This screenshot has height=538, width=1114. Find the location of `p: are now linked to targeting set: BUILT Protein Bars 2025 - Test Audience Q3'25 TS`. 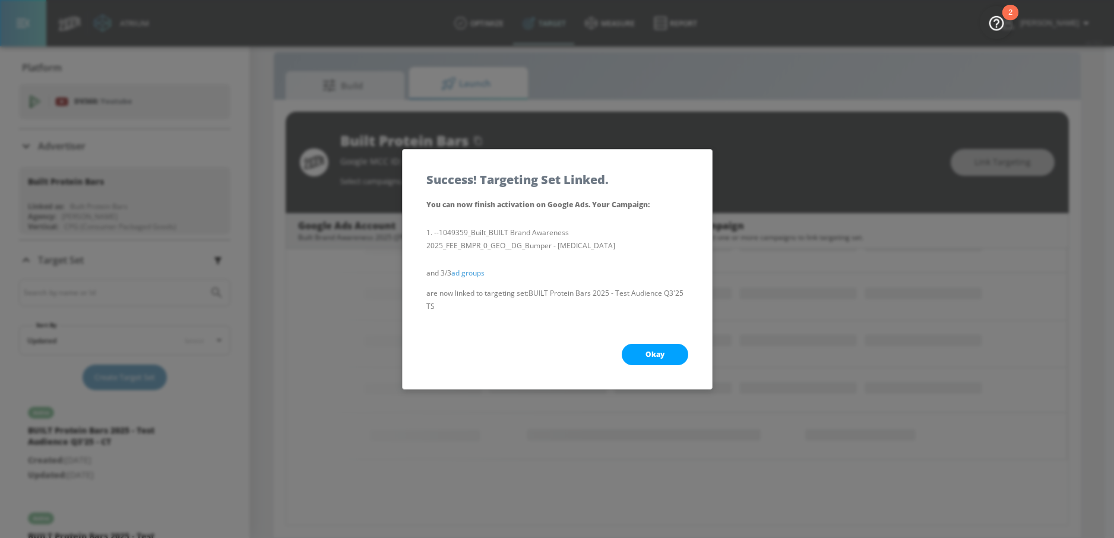

p: are now linked to targeting set: BUILT Protein Bars 2025 - Test Audience Q3'25 TS is located at coordinates (557, 300).